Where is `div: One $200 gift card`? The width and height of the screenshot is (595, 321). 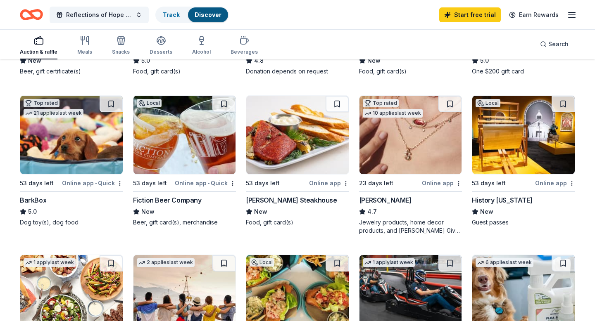
div: One $200 gift card is located at coordinates (523, 71).